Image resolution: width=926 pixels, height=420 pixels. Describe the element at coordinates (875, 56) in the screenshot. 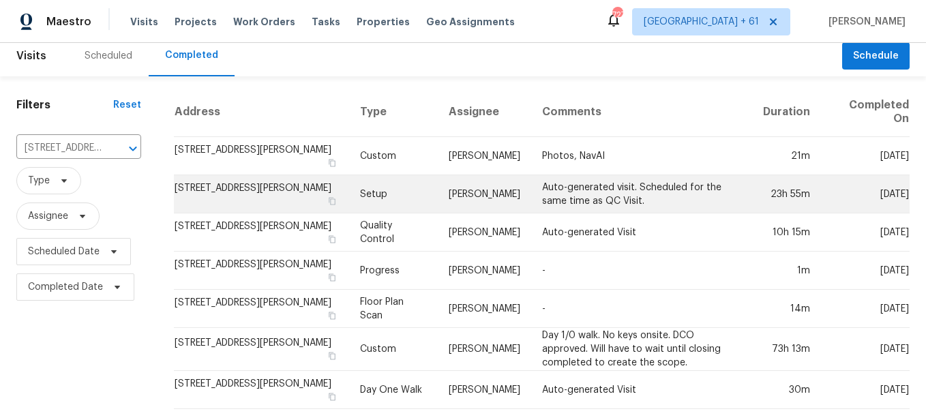

I see `button: Schedule` at that location.